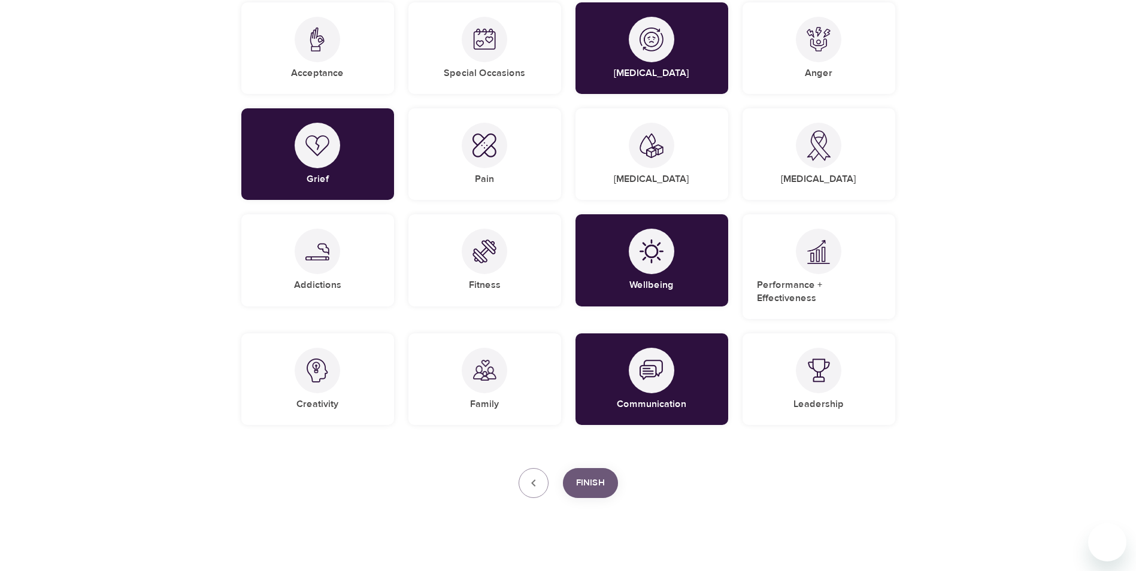 The width and height of the screenshot is (1136, 571). I want to click on div: GriefGrief, so click(317, 154).